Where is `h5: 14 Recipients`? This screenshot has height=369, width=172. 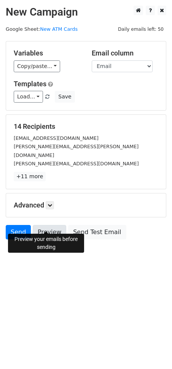 h5: 14 Recipients is located at coordinates (86, 127).